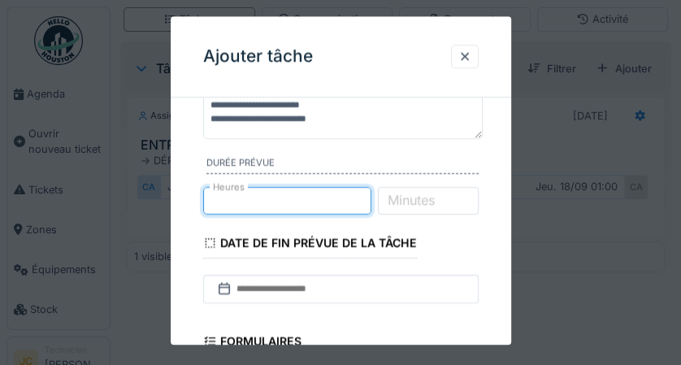  What do you see at coordinates (257, 56) in the screenshot?
I see `h3: Ajouter tâche` at bounding box center [257, 56].